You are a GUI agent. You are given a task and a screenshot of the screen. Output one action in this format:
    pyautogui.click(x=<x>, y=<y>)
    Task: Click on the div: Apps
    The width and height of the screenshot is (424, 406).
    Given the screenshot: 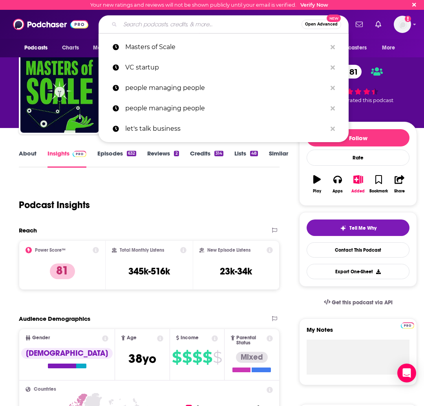 What is the action you would take?
    pyautogui.click(x=337, y=191)
    